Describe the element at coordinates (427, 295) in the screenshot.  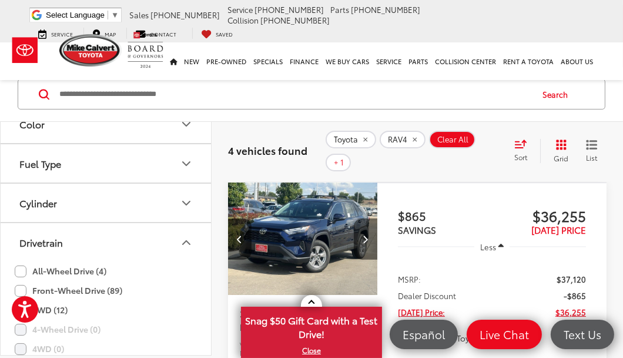
I see `span: Dealer Discount` at that location.